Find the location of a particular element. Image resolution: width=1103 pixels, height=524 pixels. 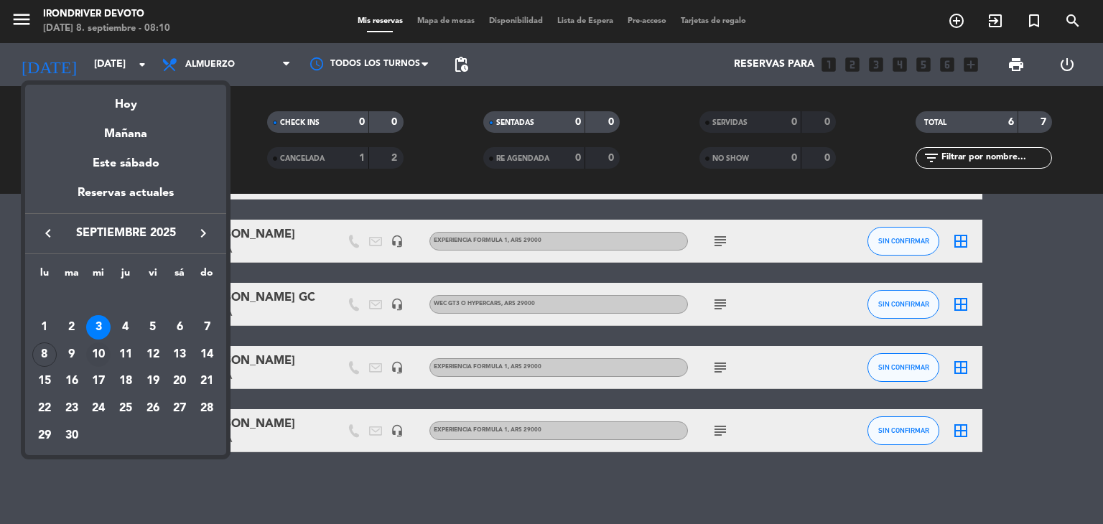

div: Este sábado is located at coordinates (126, 164).